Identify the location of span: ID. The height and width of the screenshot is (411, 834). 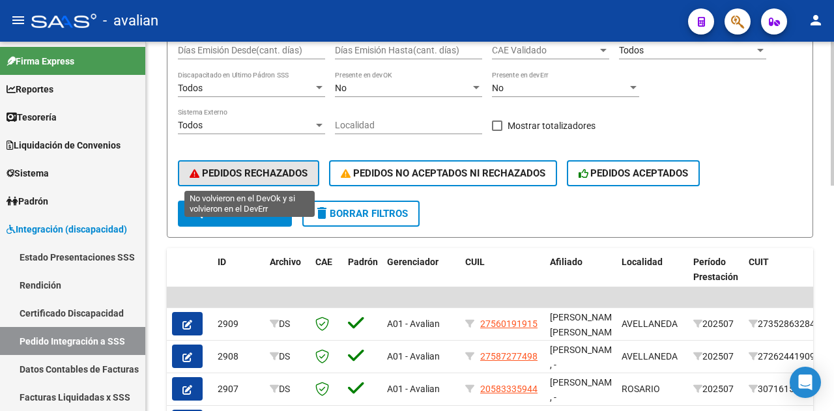
(222, 262).